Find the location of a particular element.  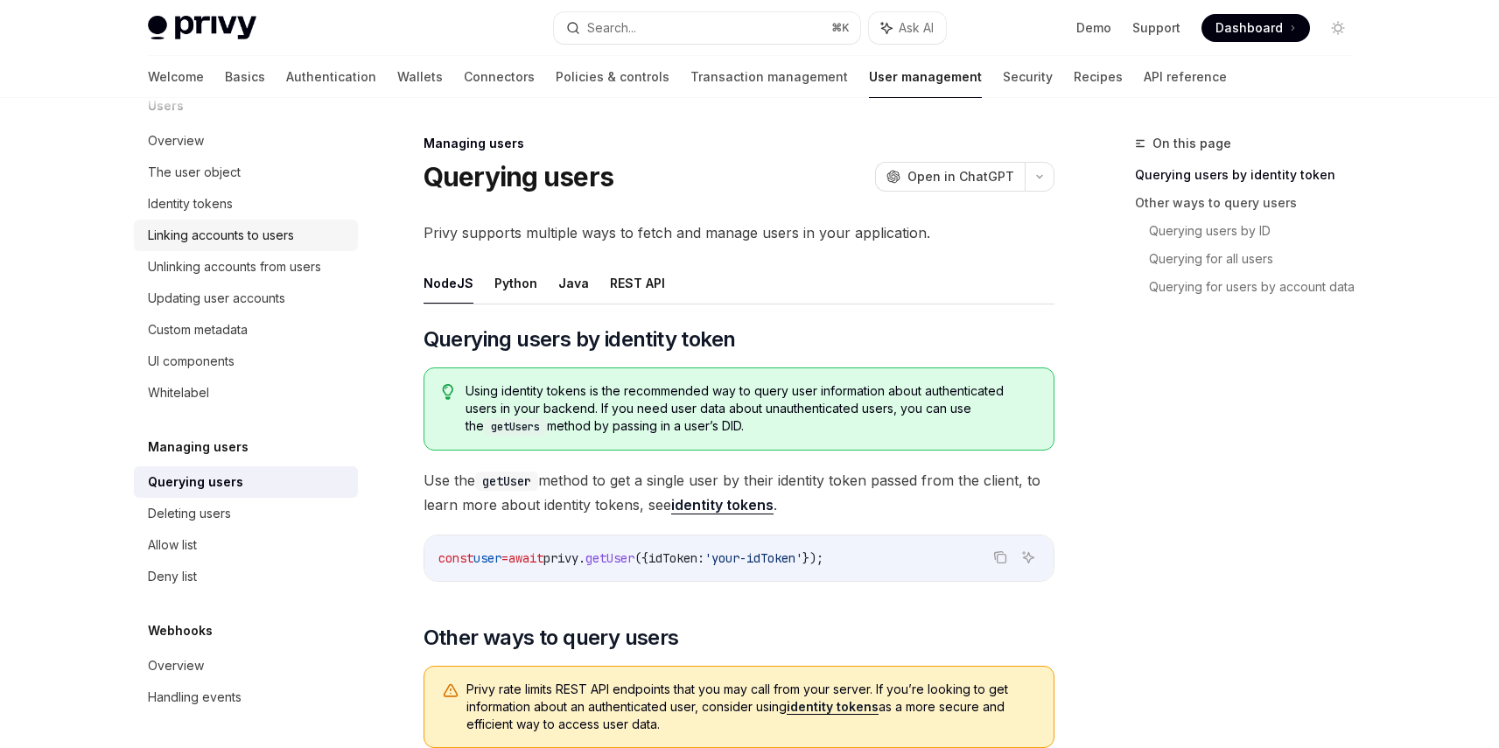

a: Deny list is located at coordinates (246, 577).